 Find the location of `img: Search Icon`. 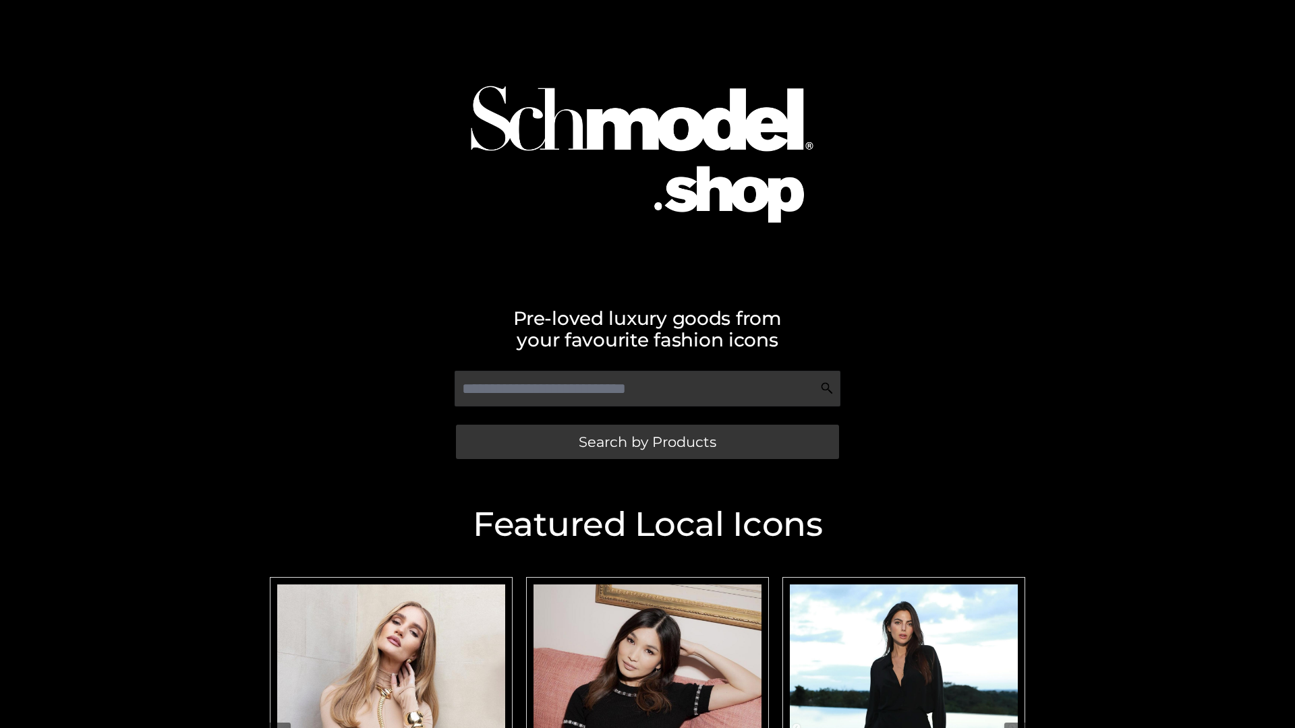

img: Search Icon is located at coordinates (827, 388).